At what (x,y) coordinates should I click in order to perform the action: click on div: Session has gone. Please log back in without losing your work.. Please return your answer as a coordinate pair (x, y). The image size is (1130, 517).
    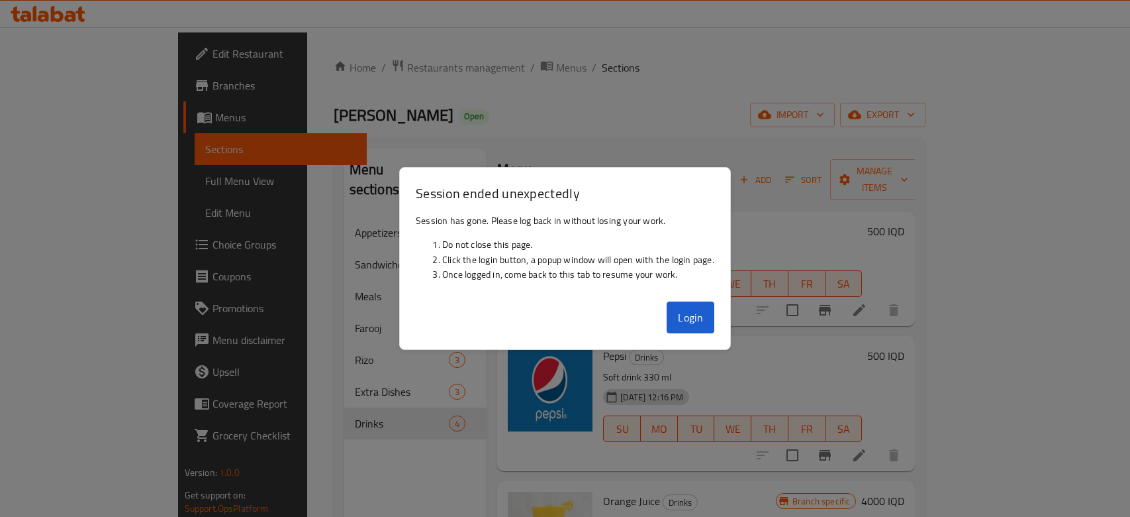
    Looking at the image, I should click on (565, 252).